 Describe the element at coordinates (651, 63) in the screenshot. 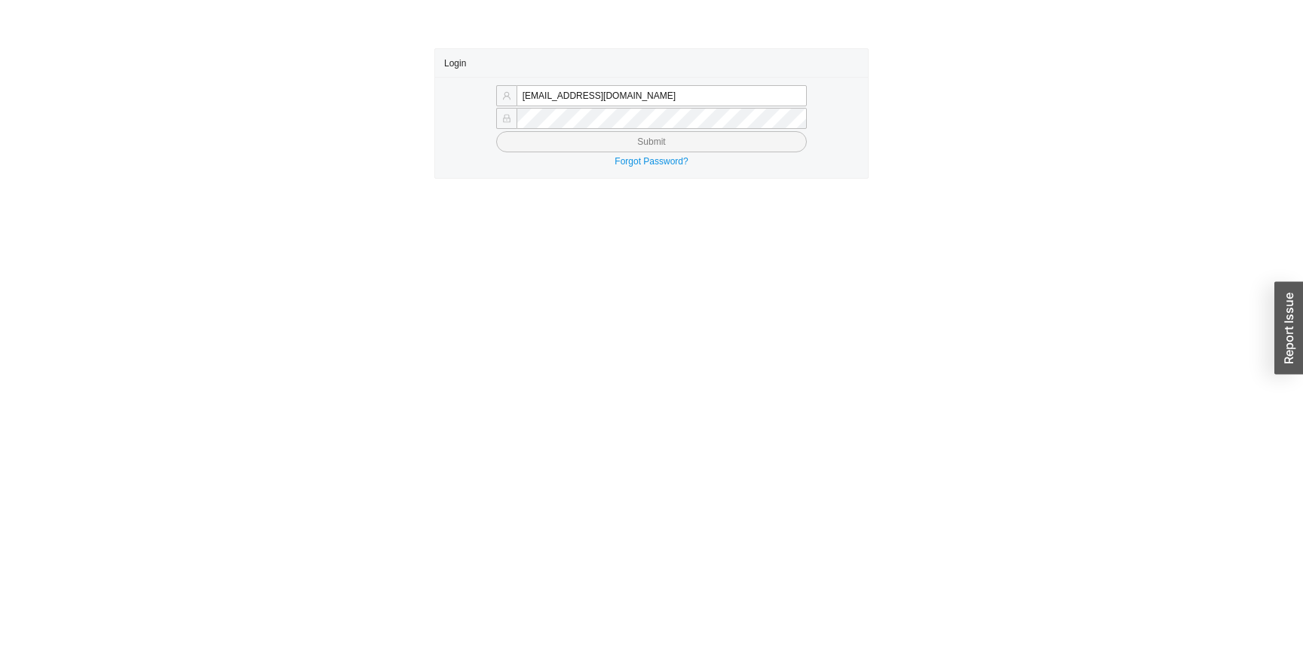

I see `div: Login` at that location.